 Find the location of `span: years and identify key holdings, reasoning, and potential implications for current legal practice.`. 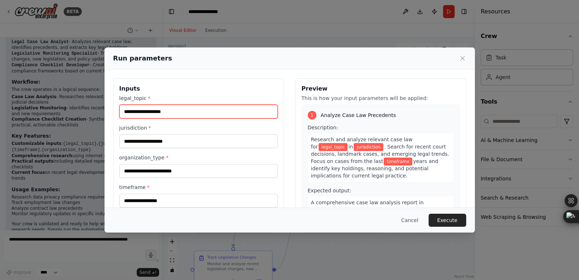

span: years and identify key holdings, reasoning, and potential implications for current legal practice. is located at coordinates (375, 168).